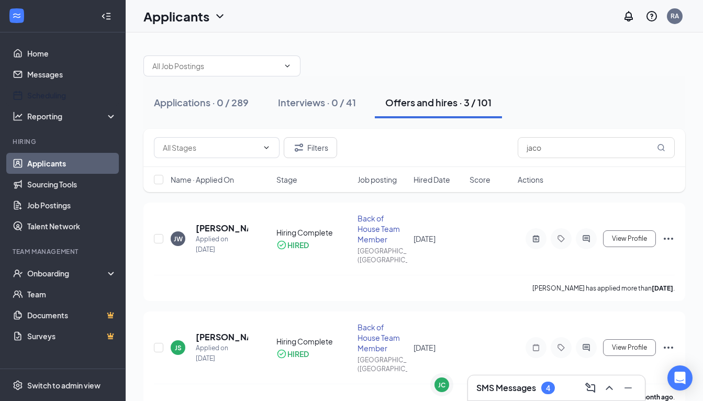  What do you see at coordinates (178, 348) in the screenshot?
I see `div: JS` at bounding box center [178, 348].